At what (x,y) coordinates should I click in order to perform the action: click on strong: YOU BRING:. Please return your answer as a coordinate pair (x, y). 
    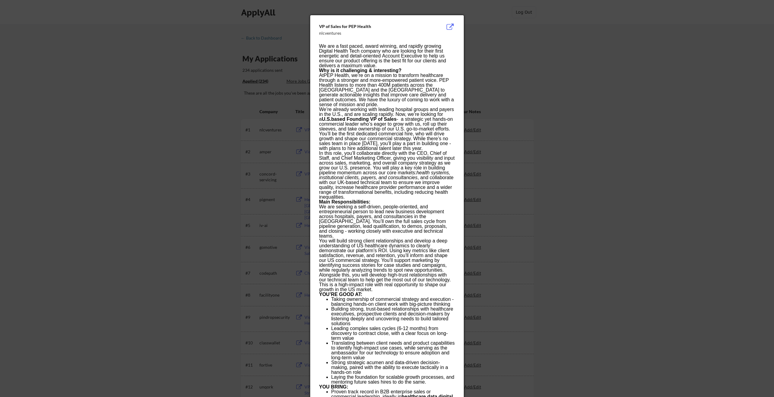
    Looking at the image, I should click on (334, 387).